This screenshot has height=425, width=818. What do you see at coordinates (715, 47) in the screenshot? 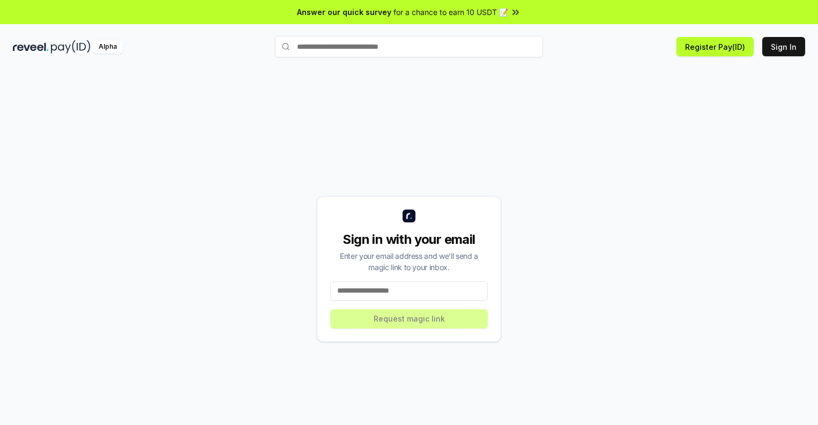
I see `button: Register Pay(ID)` at bounding box center [715, 47].